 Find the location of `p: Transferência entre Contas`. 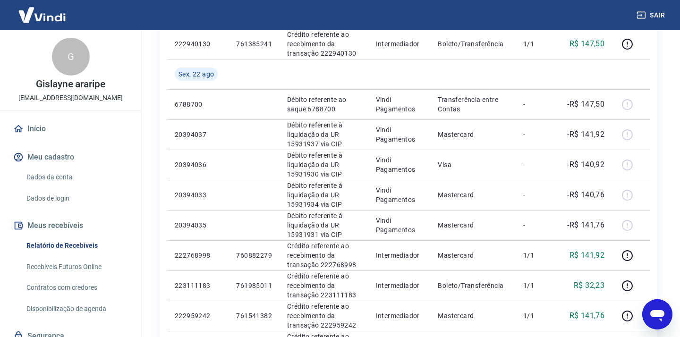

p: Transferência entre Contas is located at coordinates (472, 104).